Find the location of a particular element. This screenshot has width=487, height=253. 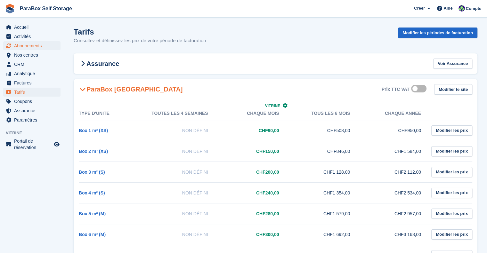

span: Factures is located at coordinates (33, 83).